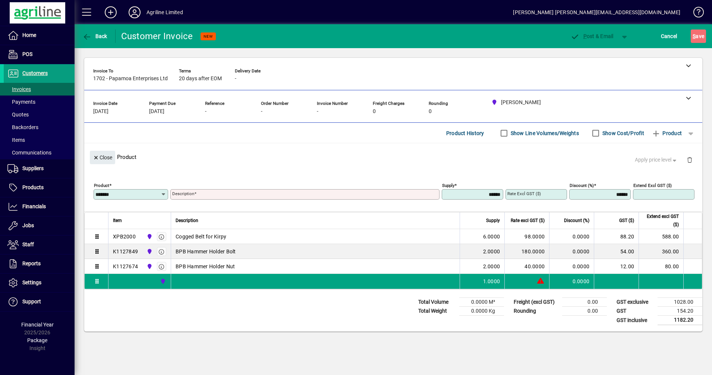 The height and width of the screenshot is (375, 712). I want to click on span: 1.0000, so click(492, 281).